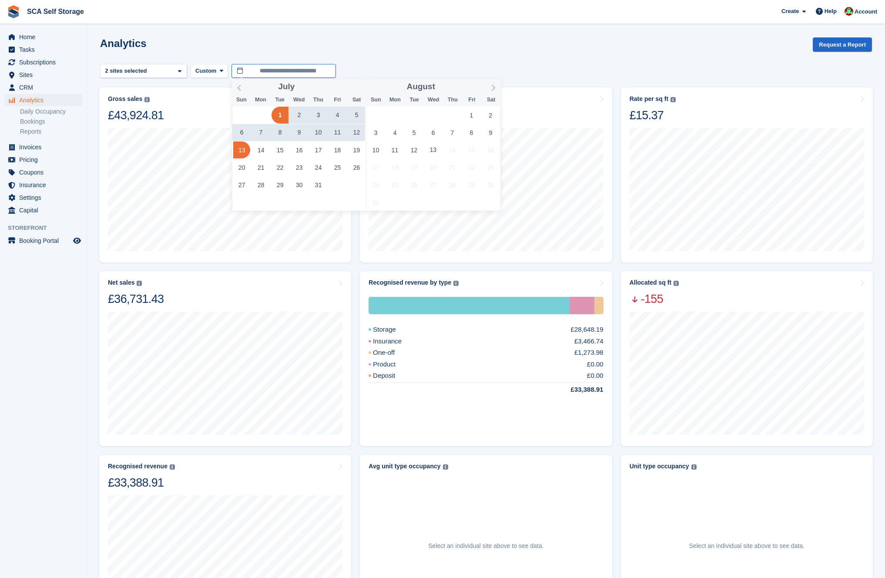  What do you see at coordinates (490, 132) in the screenshot?
I see `span: August 9, 2025` at bounding box center [490, 132].